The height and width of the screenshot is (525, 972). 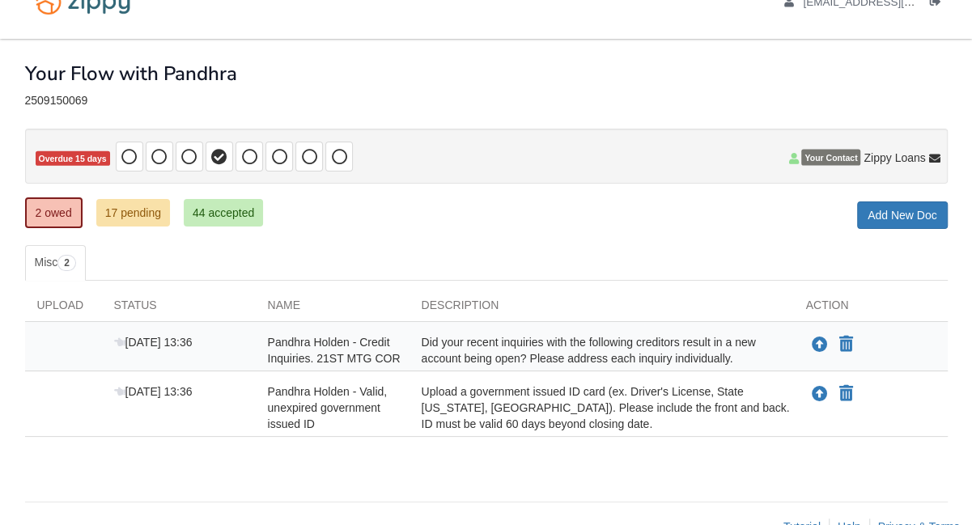 I want to click on span: Pandhra Holden - Credit Inquiries. 21ST MTG COR, so click(x=334, y=351).